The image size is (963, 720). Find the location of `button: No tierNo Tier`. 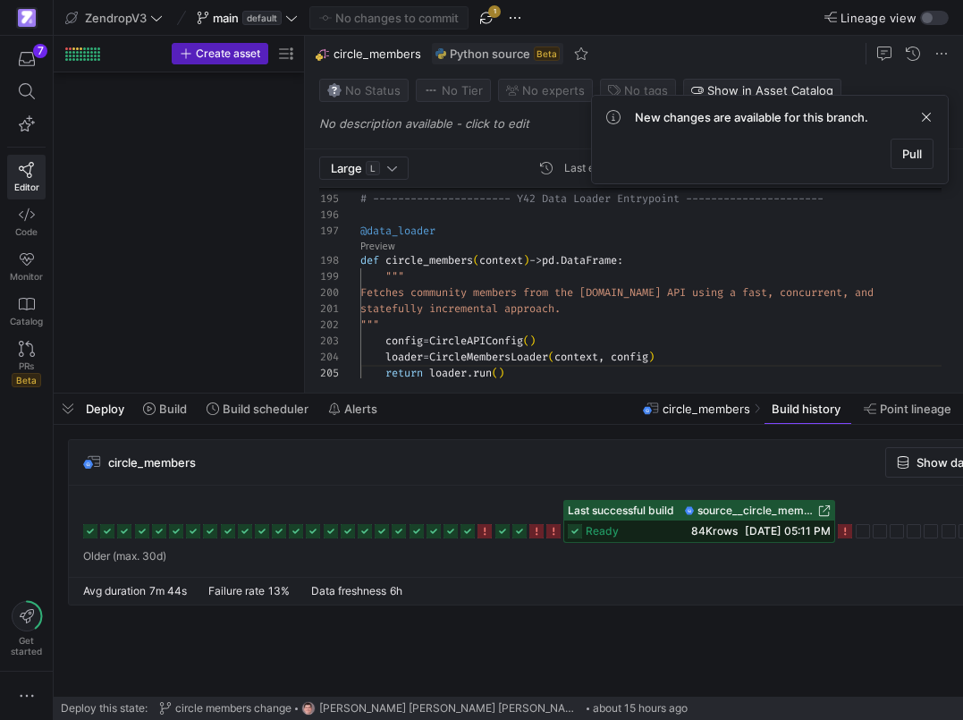

button: No tierNo Tier is located at coordinates (453, 90).